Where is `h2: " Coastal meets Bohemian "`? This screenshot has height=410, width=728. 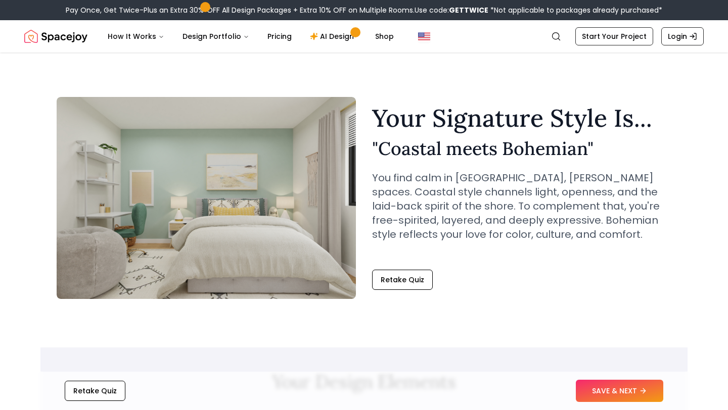 h2: " Coastal meets Bohemian " is located at coordinates (522, 149).